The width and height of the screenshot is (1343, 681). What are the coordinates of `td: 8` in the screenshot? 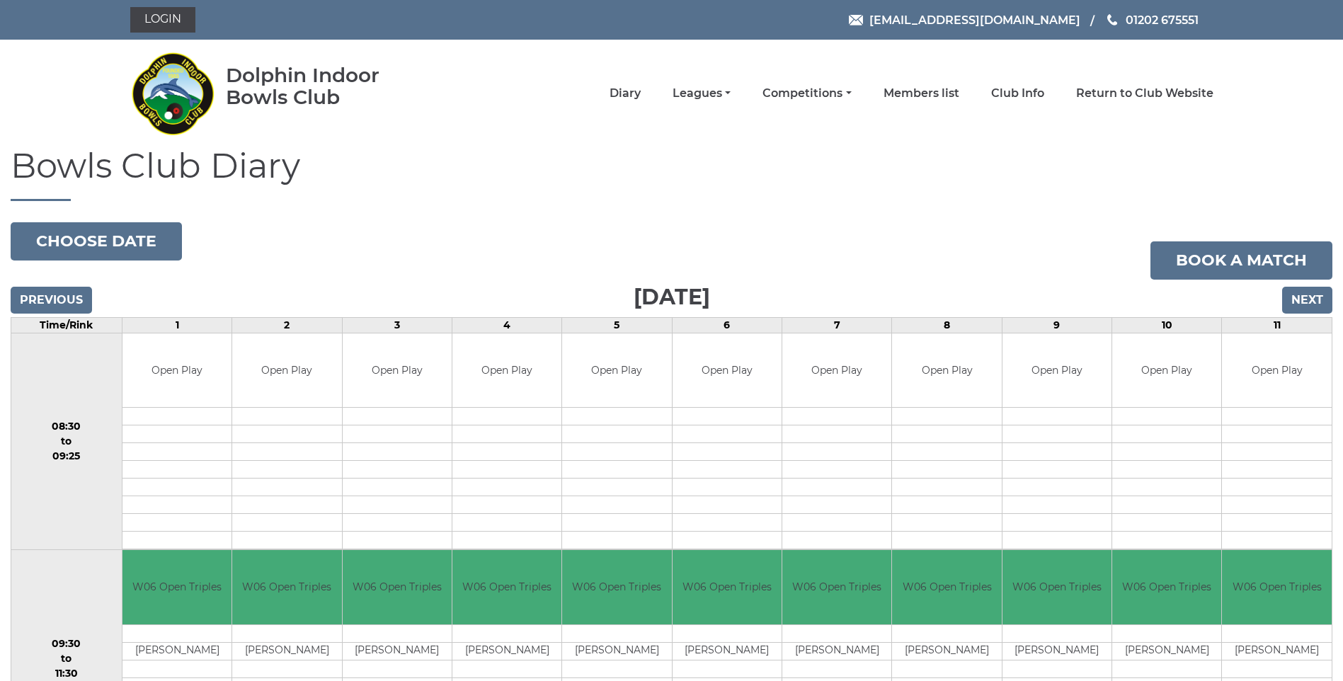 It's located at (947, 325).